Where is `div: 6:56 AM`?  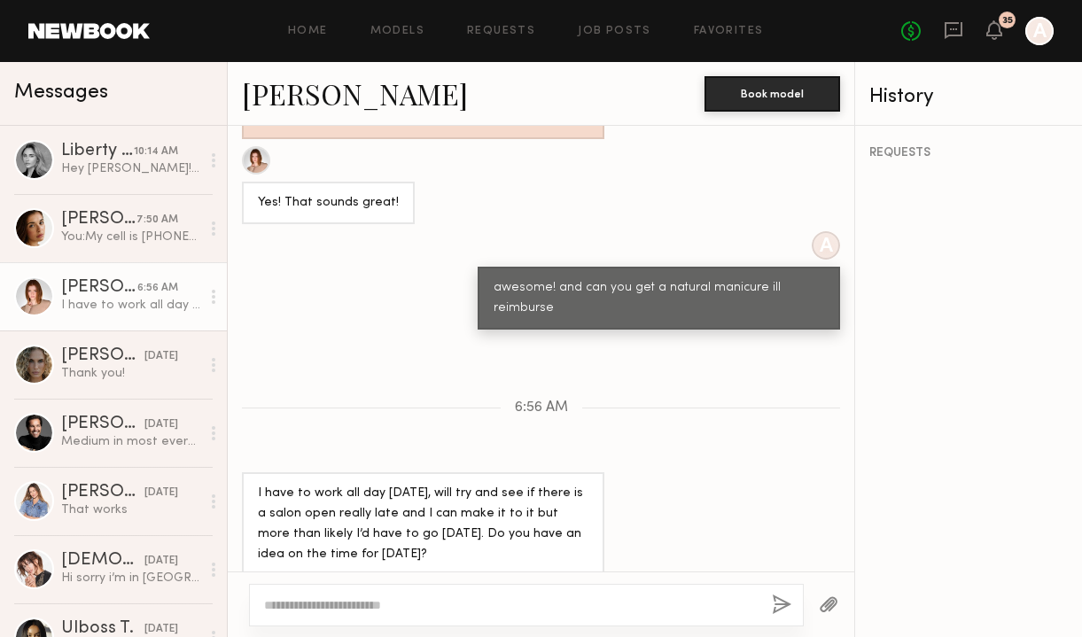
div: 6:56 AM is located at coordinates (158, 288).